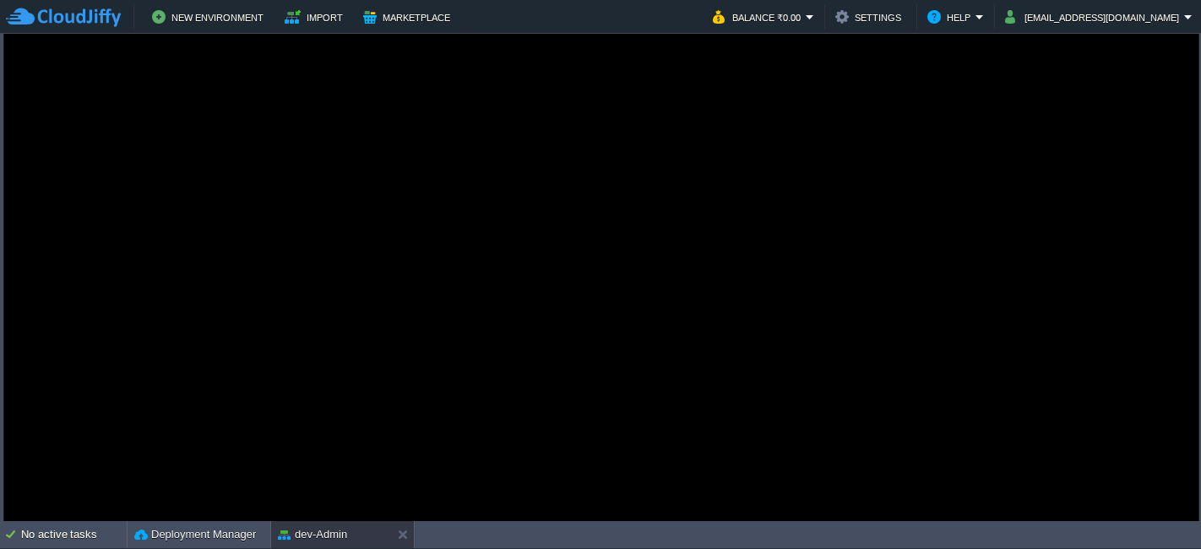 The width and height of the screenshot is (1201, 549). Describe the element at coordinates (210, 17) in the screenshot. I see `button: New Environment` at that location.